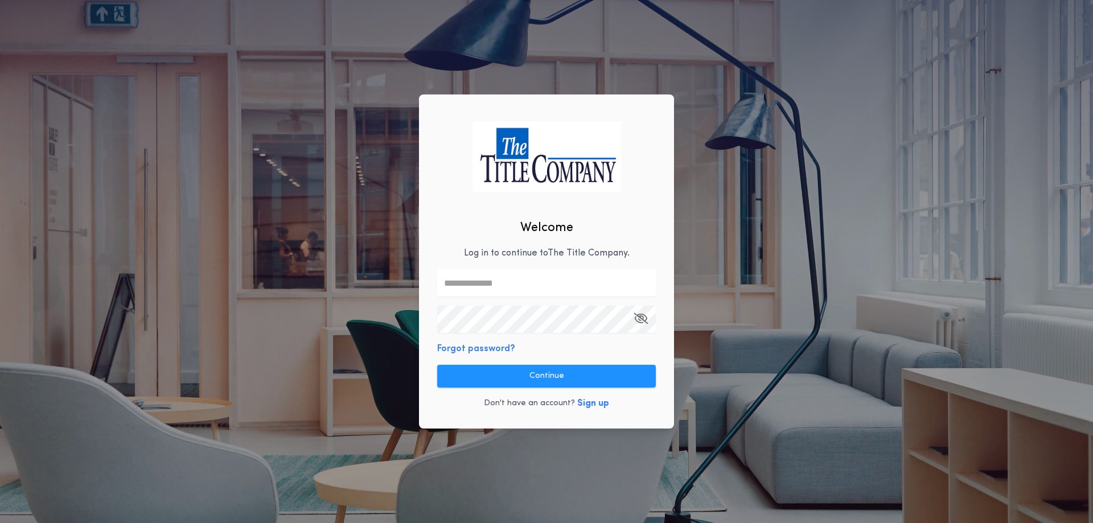 Image resolution: width=1093 pixels, height=523 pixels. I want to click on p: Don't have an account?, so click(529, 404).